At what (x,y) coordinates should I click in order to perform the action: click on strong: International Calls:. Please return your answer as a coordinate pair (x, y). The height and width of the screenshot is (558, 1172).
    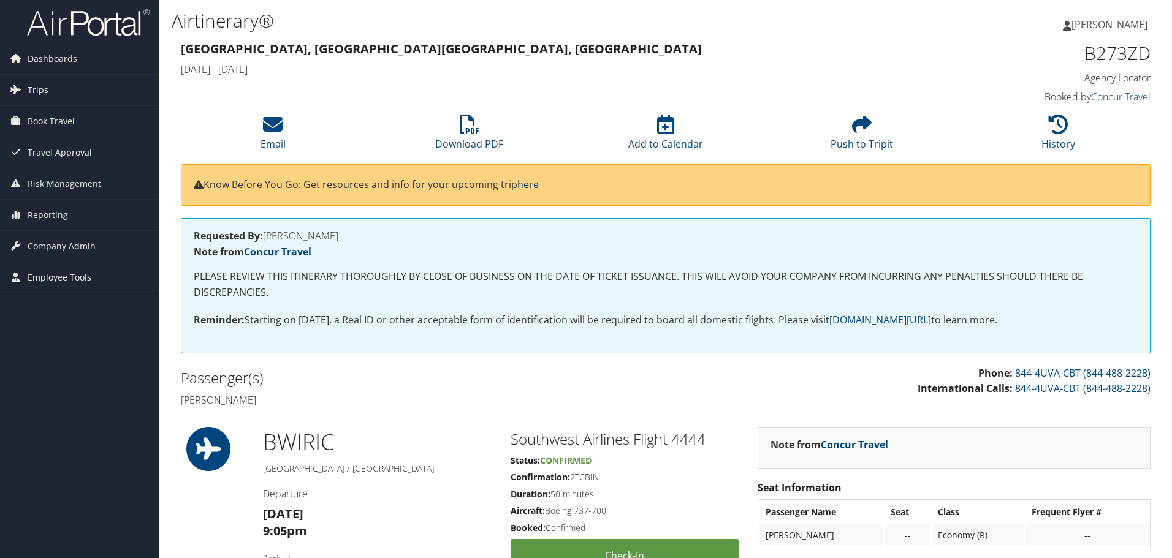
    Looking at the image, I should click on (964, 388).